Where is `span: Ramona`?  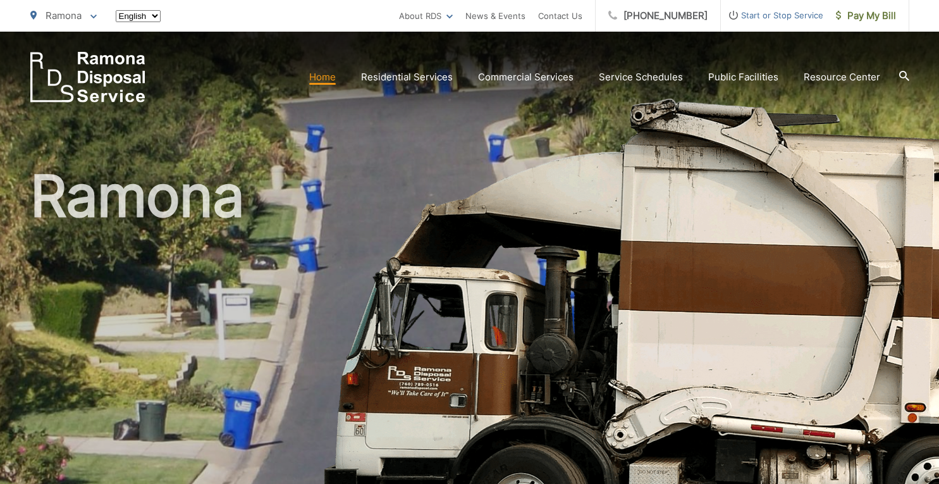 span: Ramona is located at coordinates (63, 15).